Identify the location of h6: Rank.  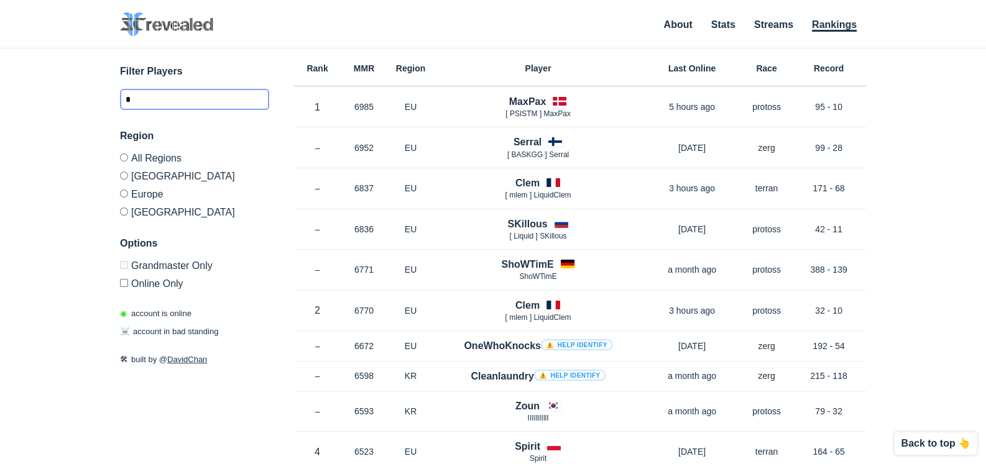
(317, 68).